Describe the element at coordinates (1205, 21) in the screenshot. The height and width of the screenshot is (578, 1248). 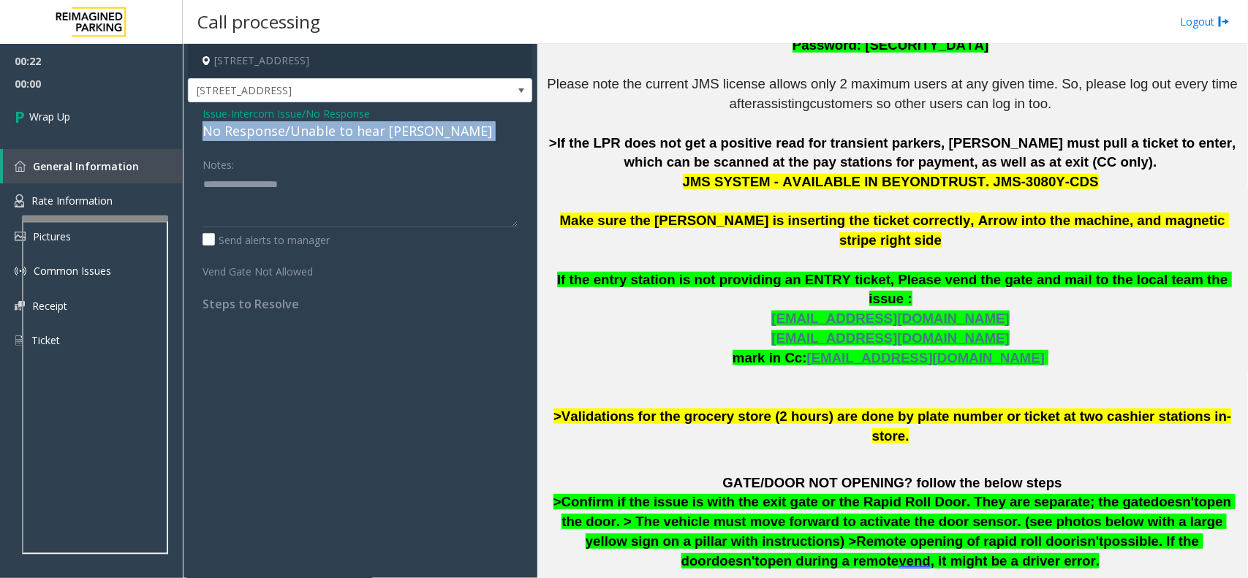
I see `a: Logout` at that location.